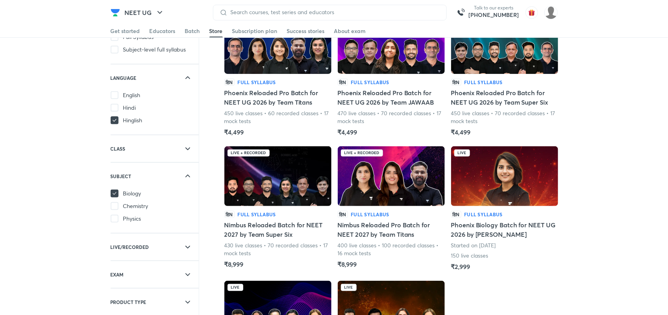 The image size is (668, 315). Describe the element at coordinates (551, 13) in the screenshot. I see `img: shilakha` at that location.